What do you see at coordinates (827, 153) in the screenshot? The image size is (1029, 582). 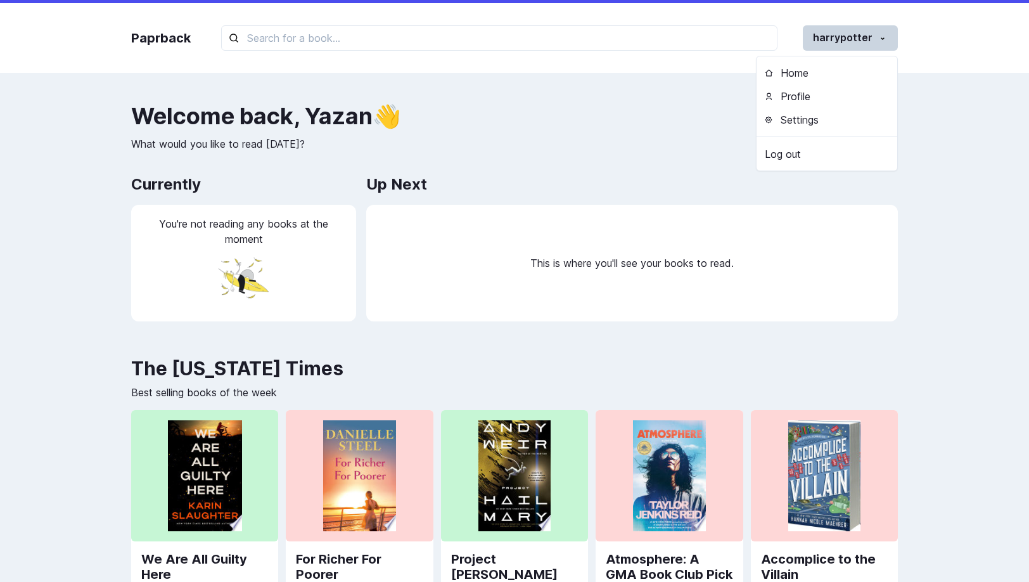 I see `a: Log out` at bounding box center [827, 153].